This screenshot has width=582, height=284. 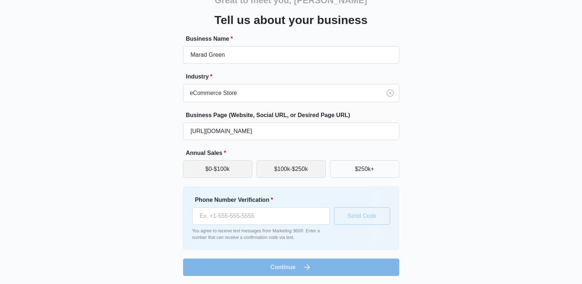 What do you see at coordinates (390, 93) in the screenshot?
I see `button: Clear` at bounding box center [390, 93].